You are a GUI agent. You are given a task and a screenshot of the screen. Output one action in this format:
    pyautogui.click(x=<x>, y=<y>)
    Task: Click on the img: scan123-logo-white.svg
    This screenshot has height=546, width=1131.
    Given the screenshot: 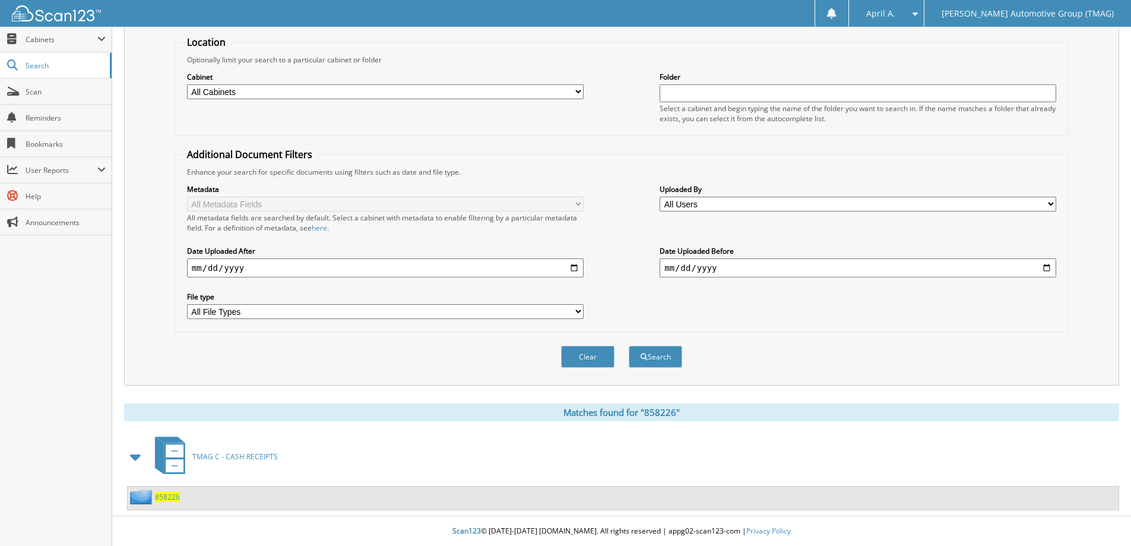 What is the action you would take?
    pyautogui.click(x=56, y=13)
    